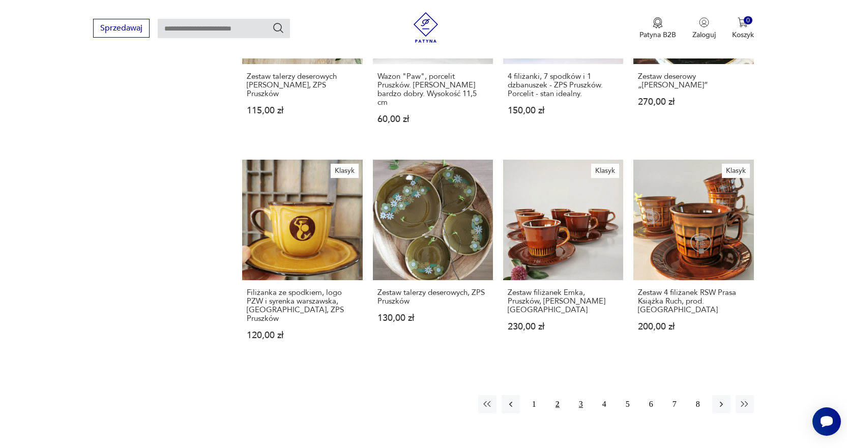 The image size is (847, 448). What do you see at coordinates (433, 119) in the screenshot?
I see `p: 60,00 zł` at bounding box center [433, 119].